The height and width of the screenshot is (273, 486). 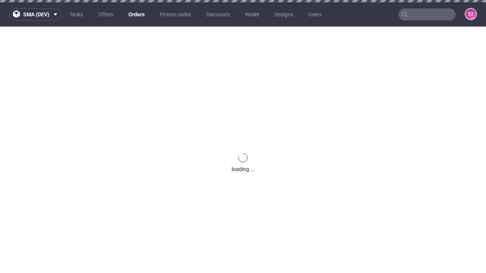 I want to click on span: sma (dev), so click(x=36, y=14).